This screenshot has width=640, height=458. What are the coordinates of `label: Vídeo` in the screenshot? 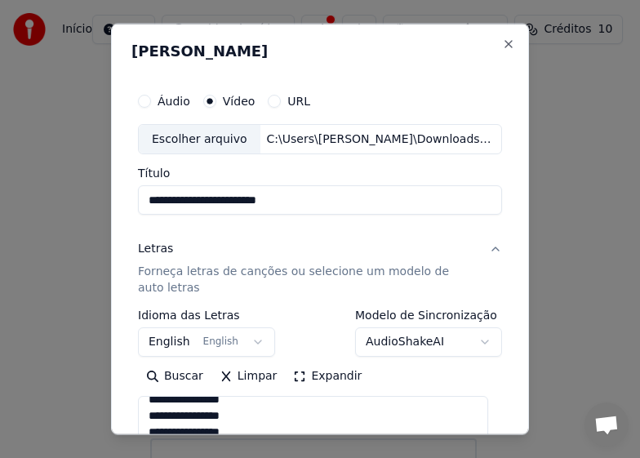 It's located at (239, 100).